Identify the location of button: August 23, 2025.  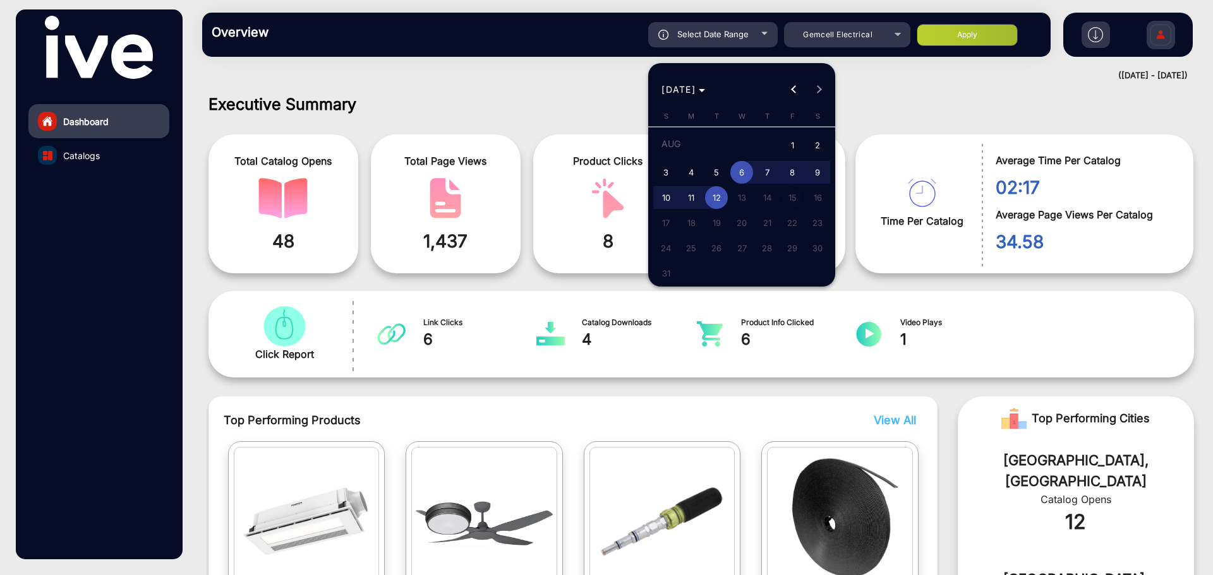
(817, 223).